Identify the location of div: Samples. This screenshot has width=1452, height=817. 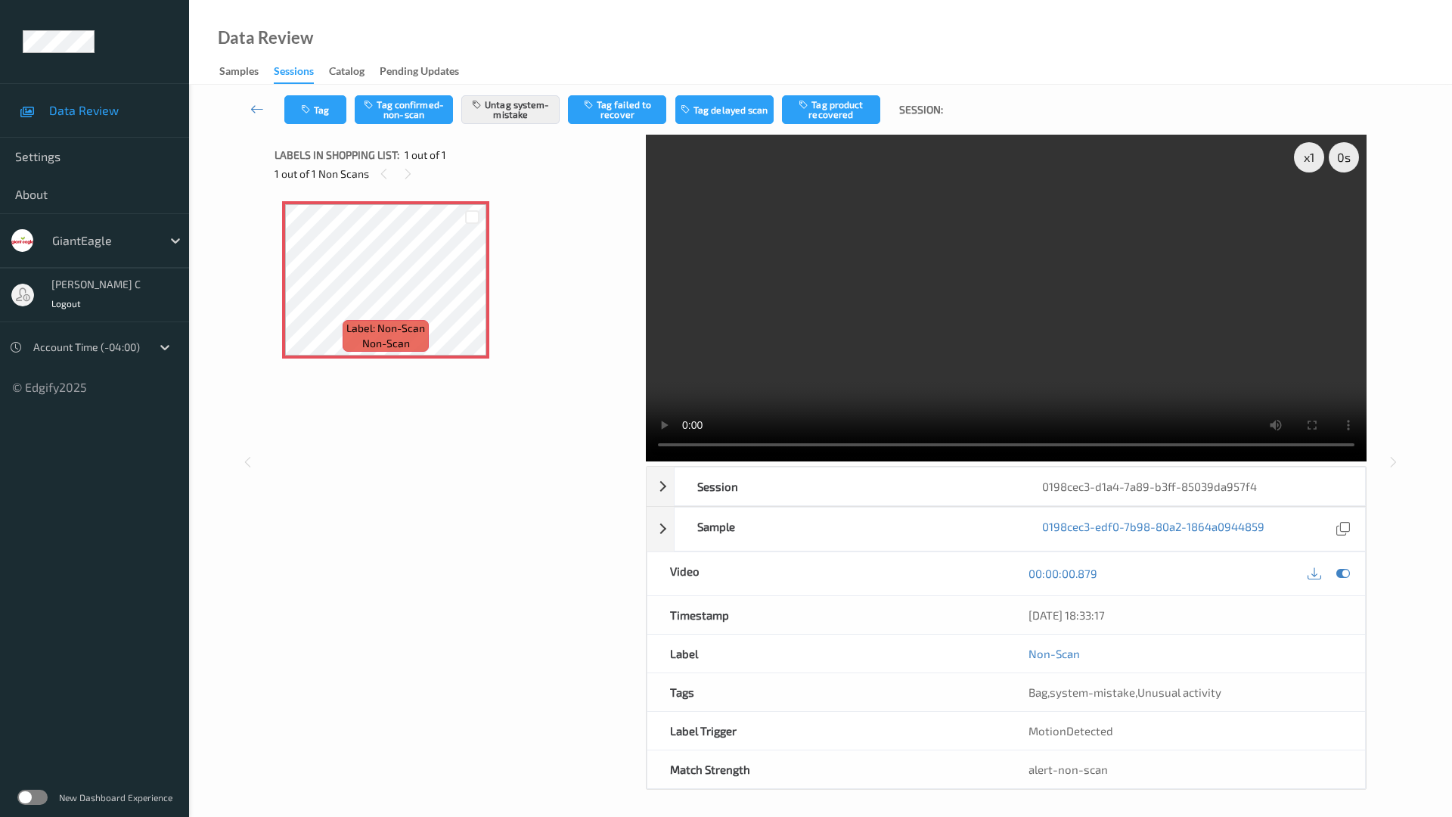
(239, 73).